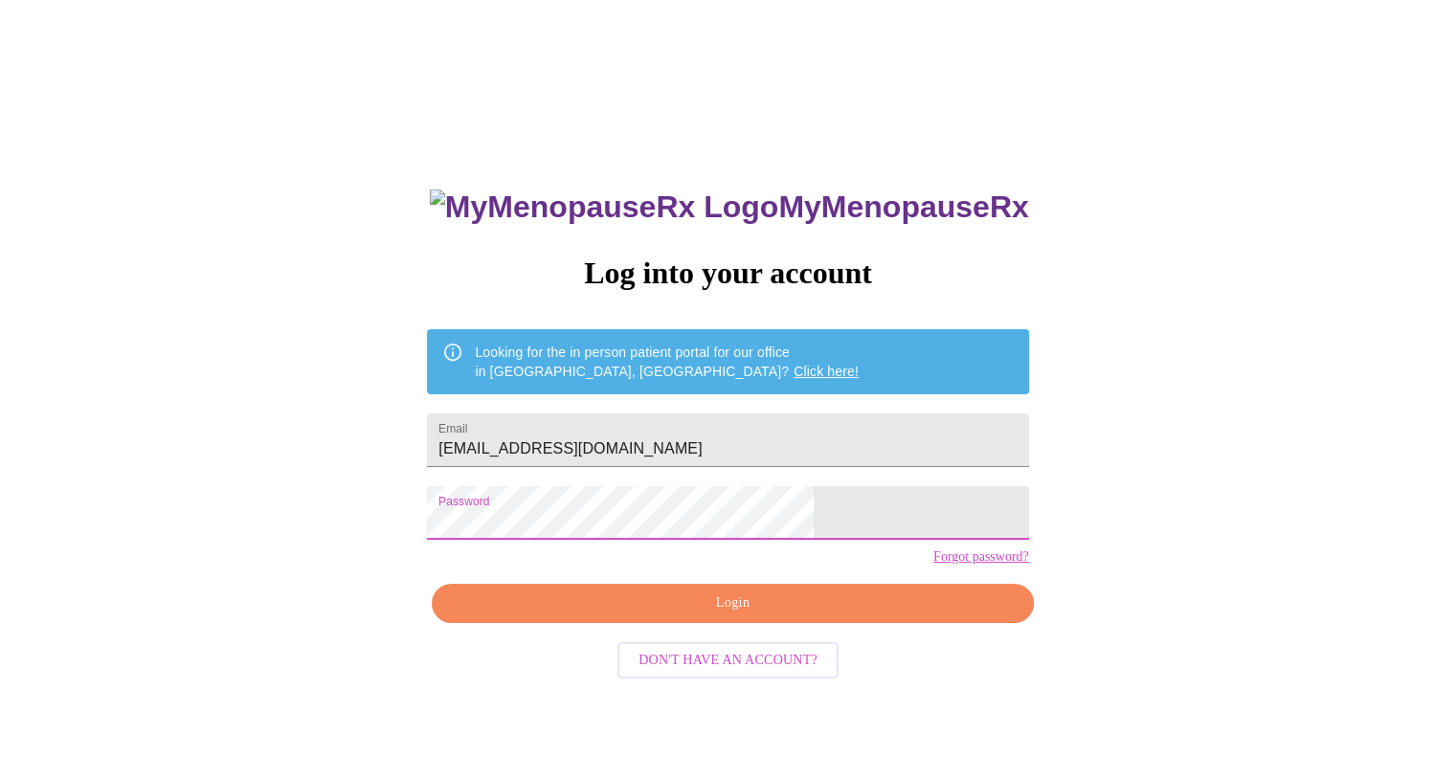 The height and width of the screenshot is (757, 1456). Describe the element at coordinates (826, 371) in the screenshot. I see `a: Click here!` at that location.